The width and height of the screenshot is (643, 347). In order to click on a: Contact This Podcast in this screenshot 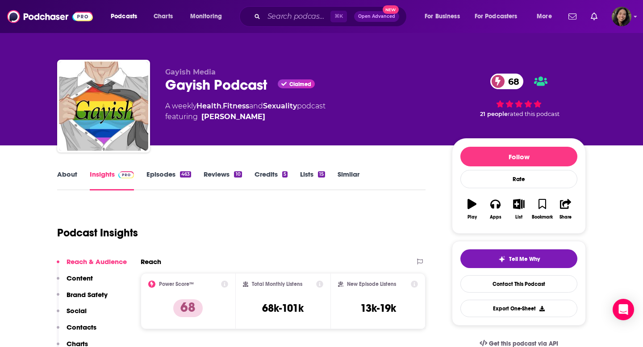, I will do `click(519, 284)`.